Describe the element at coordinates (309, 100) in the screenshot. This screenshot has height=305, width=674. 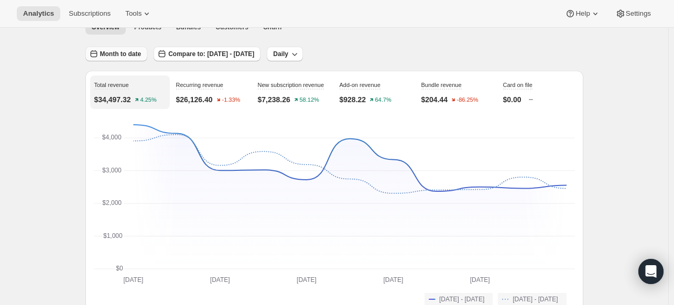
I see `text: 58.12%` at that location.